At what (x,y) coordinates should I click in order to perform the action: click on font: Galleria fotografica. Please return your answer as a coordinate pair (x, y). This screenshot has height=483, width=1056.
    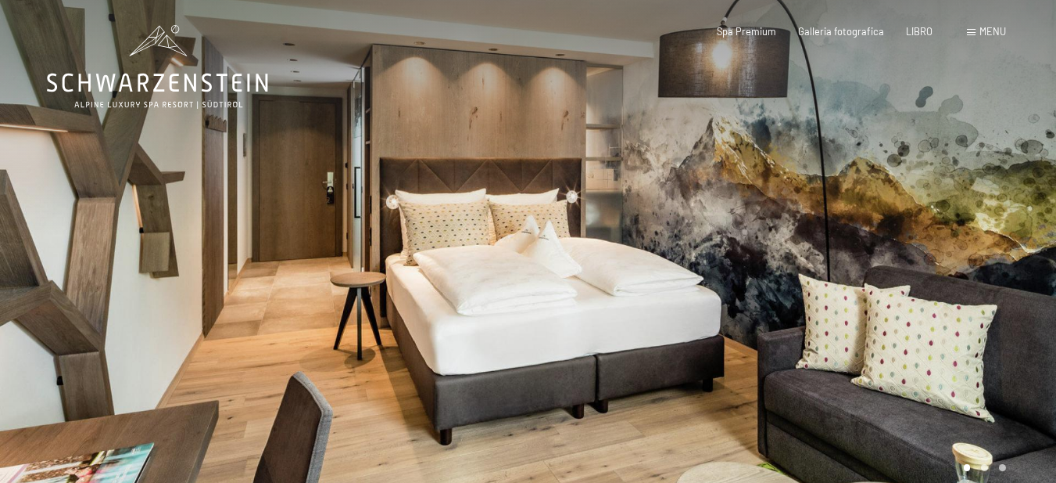
    Looking at the image, I should click on (841, 31).